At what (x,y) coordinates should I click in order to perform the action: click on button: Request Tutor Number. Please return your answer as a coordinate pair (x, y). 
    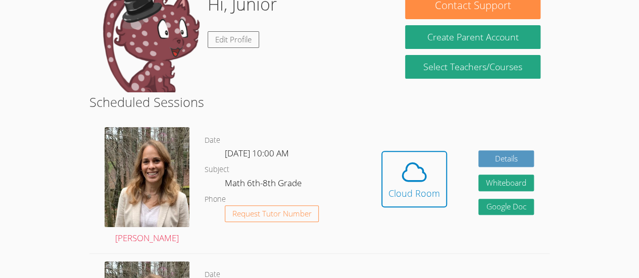
    Looking at the image, I should click on (272, 214).